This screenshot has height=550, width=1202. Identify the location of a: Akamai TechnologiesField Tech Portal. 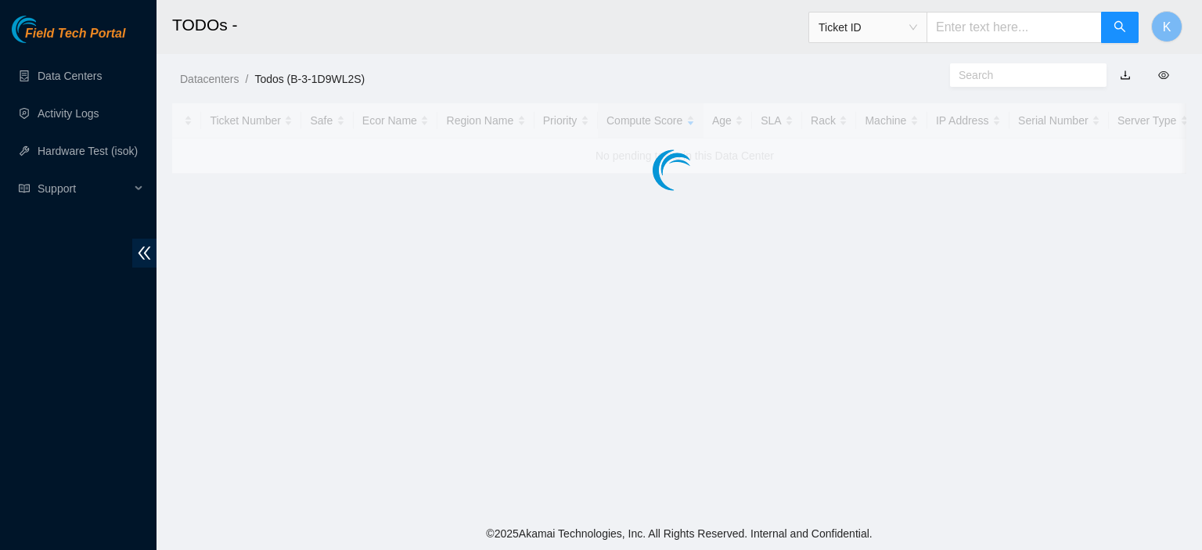
(68, 38).